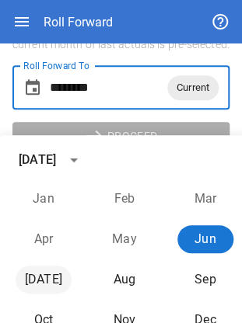 The width and height of the screenshot is (242, 323). I want to click on button: September, so click(205, 280).